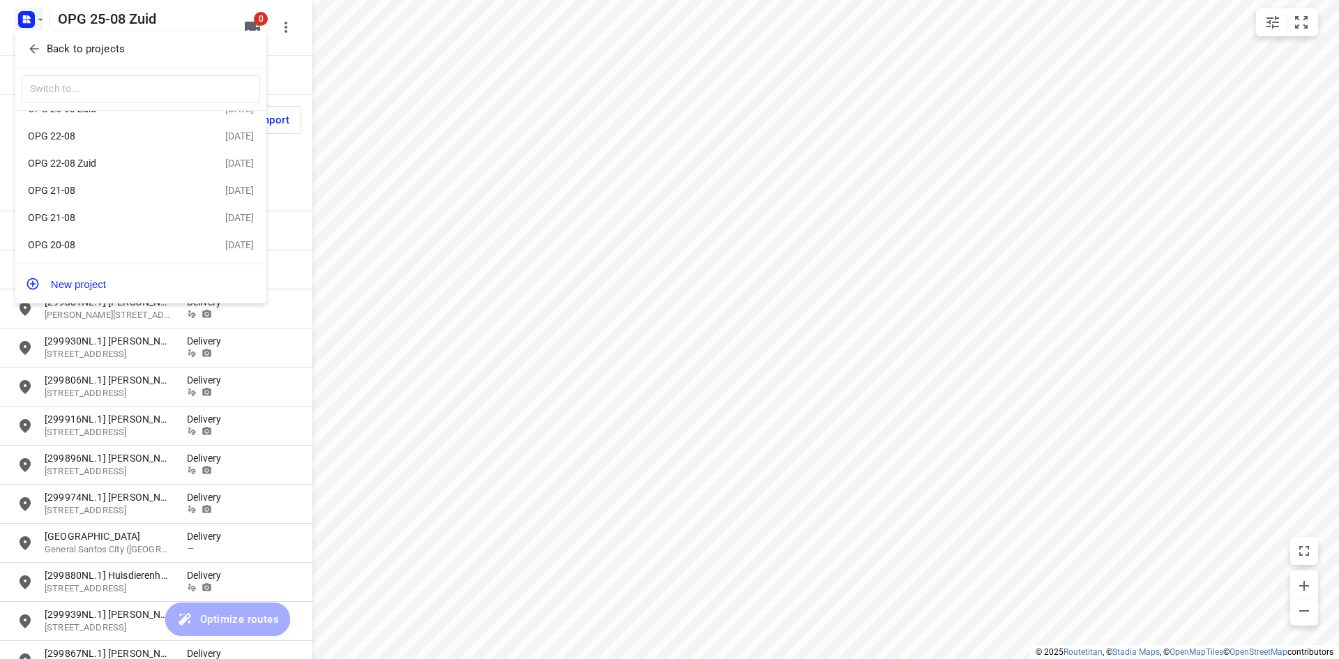 The image size is (1339, 659). Describe the element at coordinates (86, 49) in the screenshot. I see `p: Back to projects` at that location.